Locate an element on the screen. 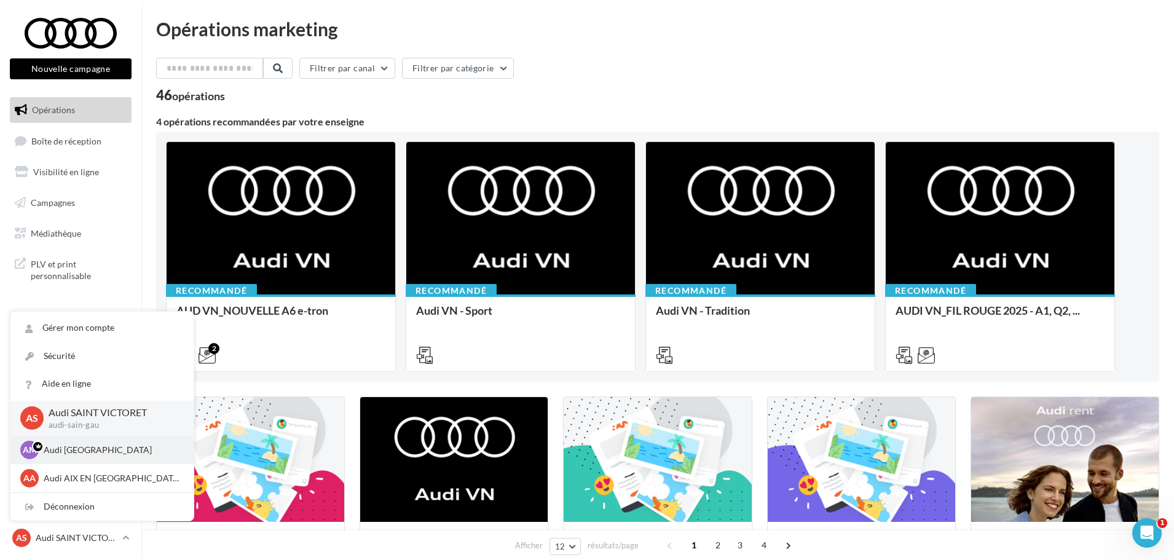 The width and height of the screenshot is (1174, 560). button: 12 is located at coordinates (565, 546).